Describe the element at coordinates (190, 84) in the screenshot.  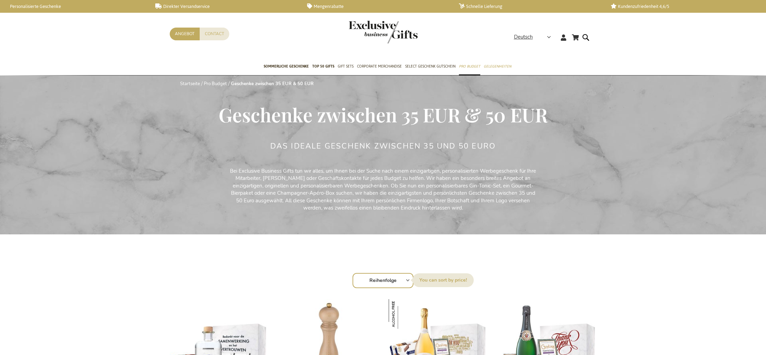
I see `a: Startseite` at that location.